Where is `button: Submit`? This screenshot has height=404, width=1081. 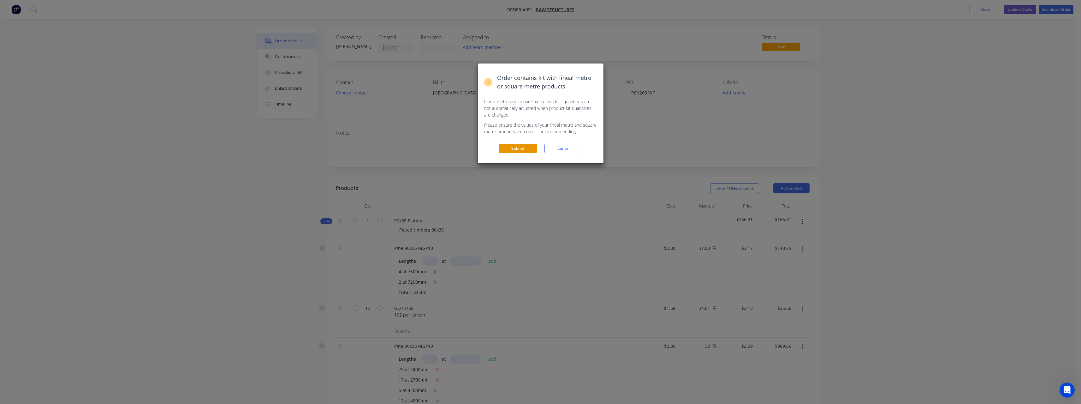 button: Submit is located at coordinates (518, 148).